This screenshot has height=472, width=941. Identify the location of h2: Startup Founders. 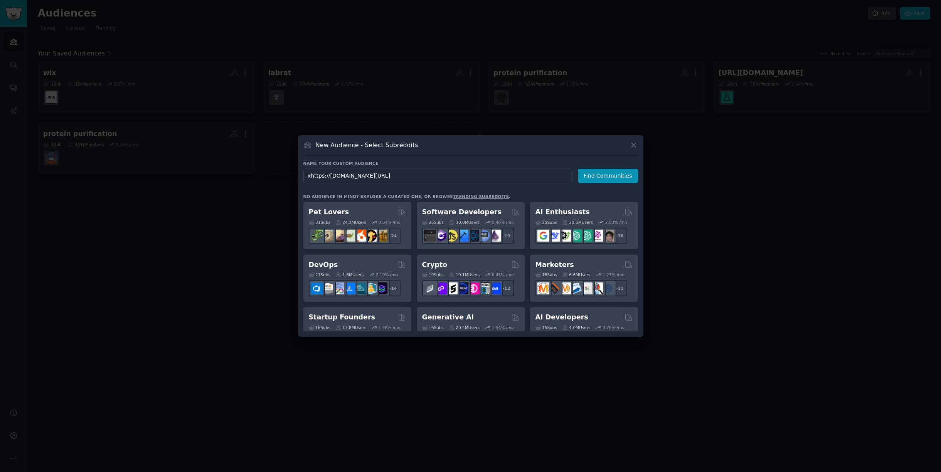
(342, 317).